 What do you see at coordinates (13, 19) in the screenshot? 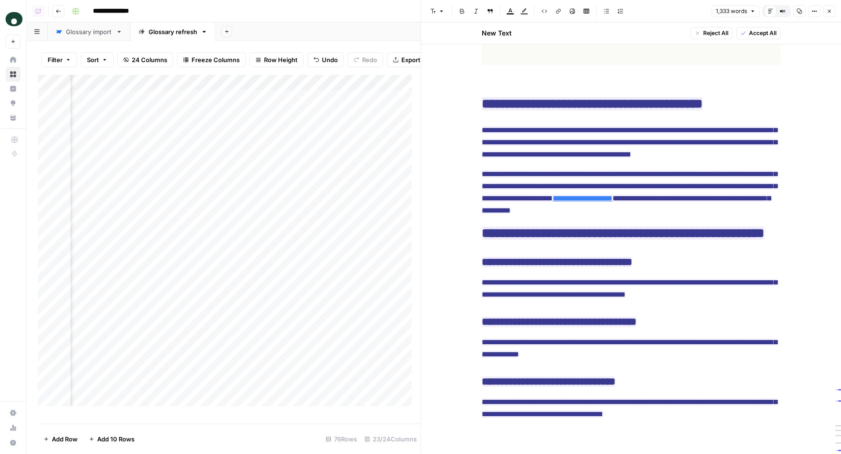
I see `button: Workspace: Oyster` at bounding box center [13, 19].